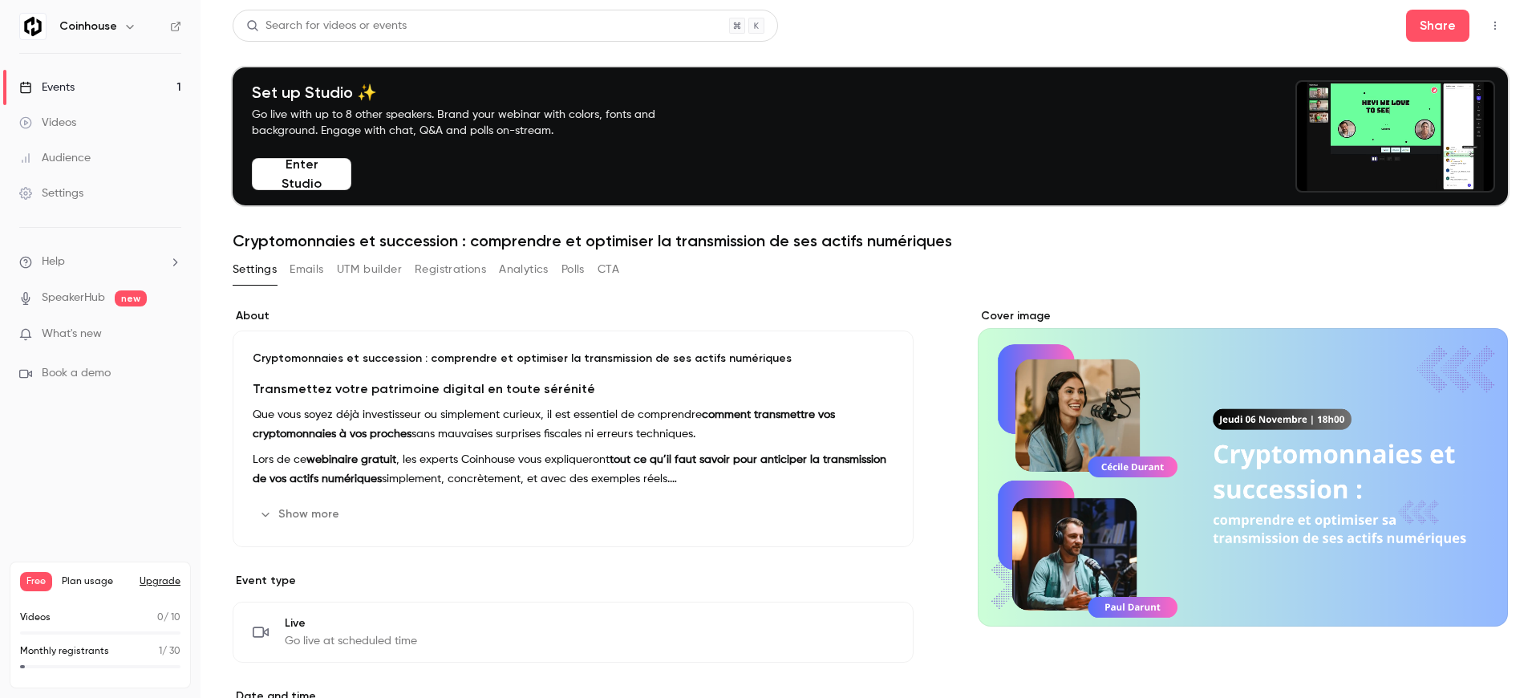 The height and width of the screenshot is (698, 1540). Describe the element at coordinates (473, 123) in the screenshot. I see `p: Go live with up to 8 other speakers. Brand your webinar with colors, fonts and background. Engage...` at that location.